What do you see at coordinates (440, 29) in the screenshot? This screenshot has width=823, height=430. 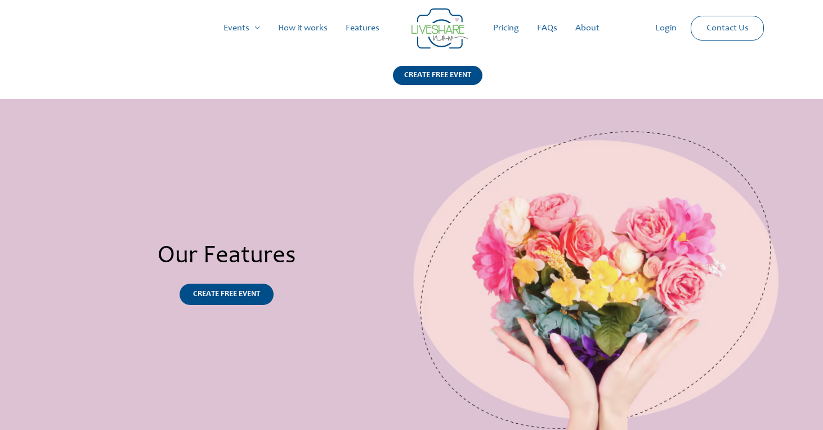 I see `img: LiveShare logo - Capture & Share Event Memories` at bounding box center [440, 29].